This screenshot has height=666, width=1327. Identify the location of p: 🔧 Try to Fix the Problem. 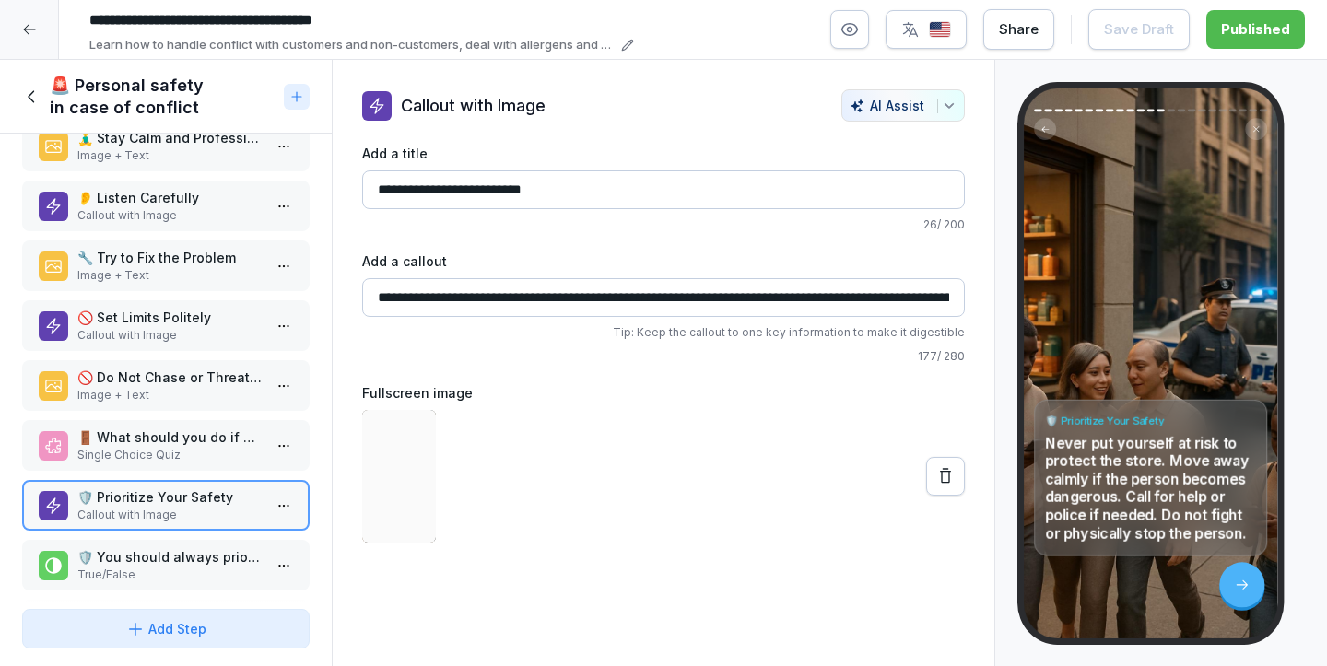
(170, 257).